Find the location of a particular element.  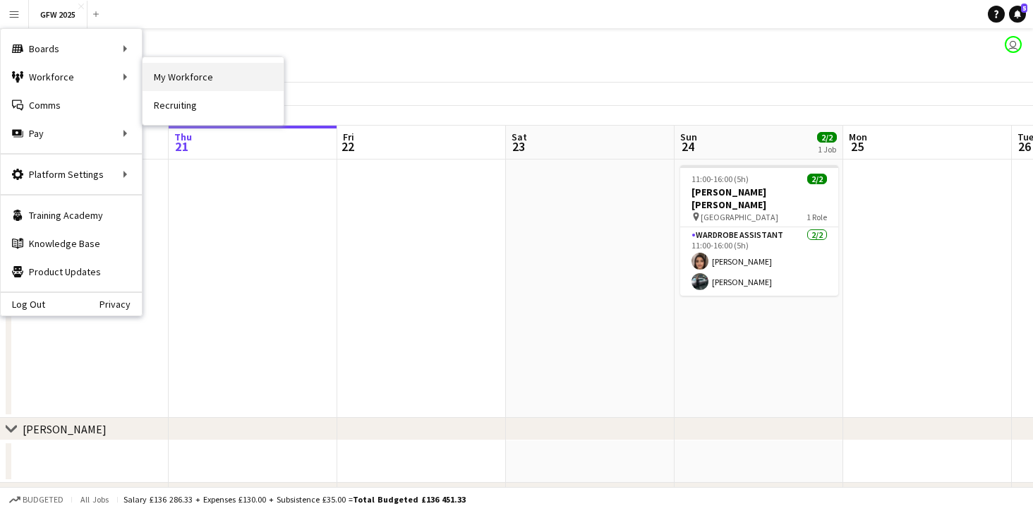

button: GFW 2025 is located at coordinates (58, 14).